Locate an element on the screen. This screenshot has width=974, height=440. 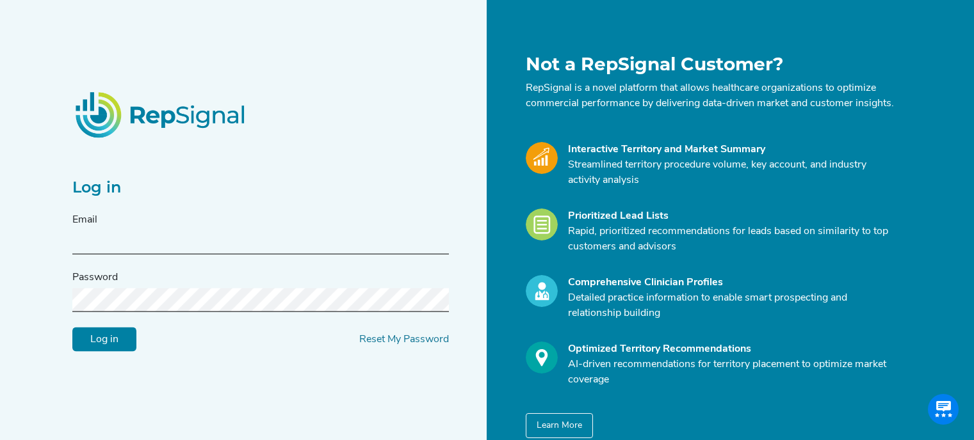
p: AI-driven recommendations for territory placement to optimize market coverage is located at coordinates (731, 373).